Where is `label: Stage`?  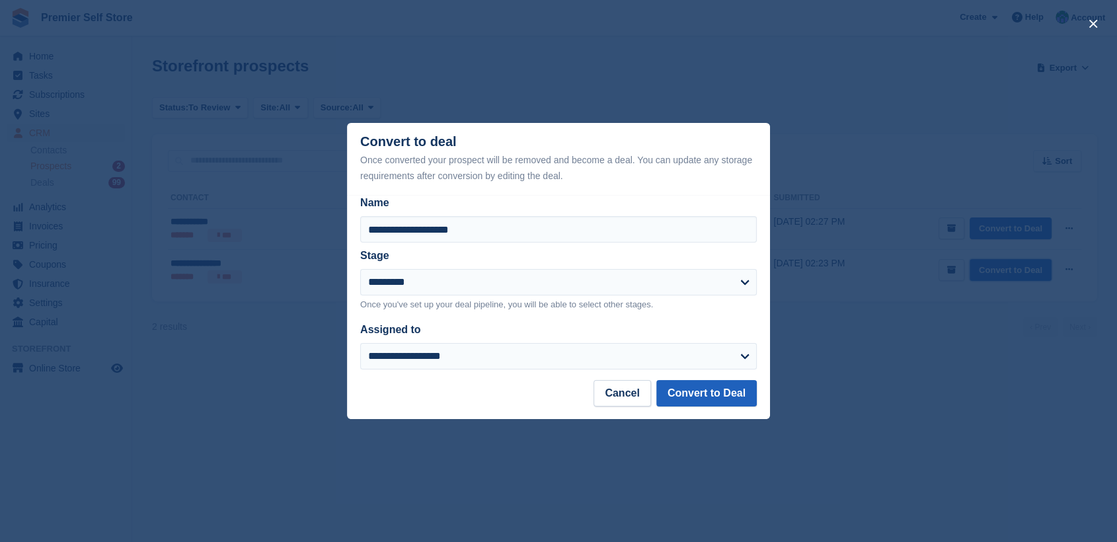 label: Stage is located at coordinates (375, 255).